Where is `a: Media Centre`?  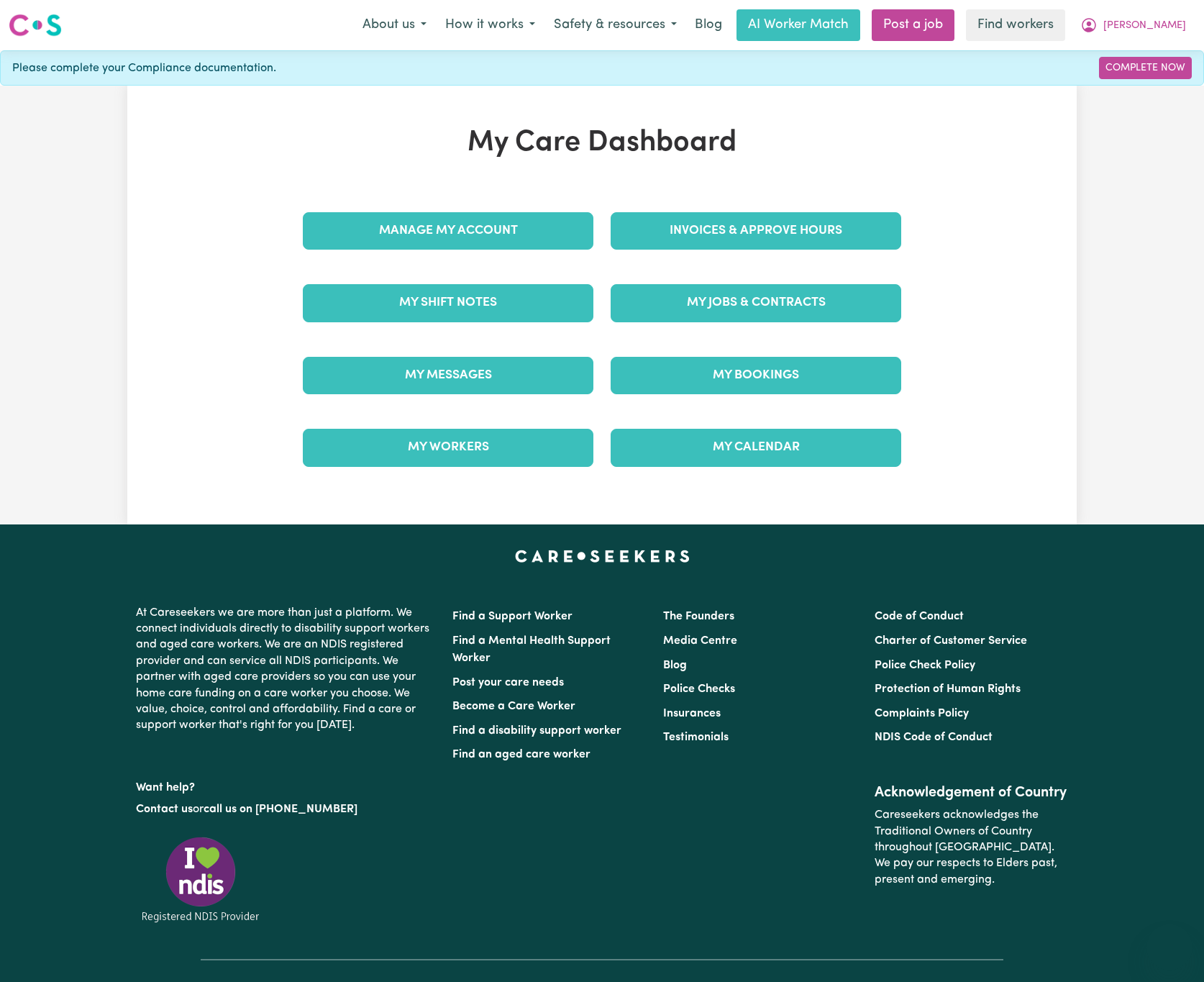
a: Media Centre is located at coordinates (700, 641).